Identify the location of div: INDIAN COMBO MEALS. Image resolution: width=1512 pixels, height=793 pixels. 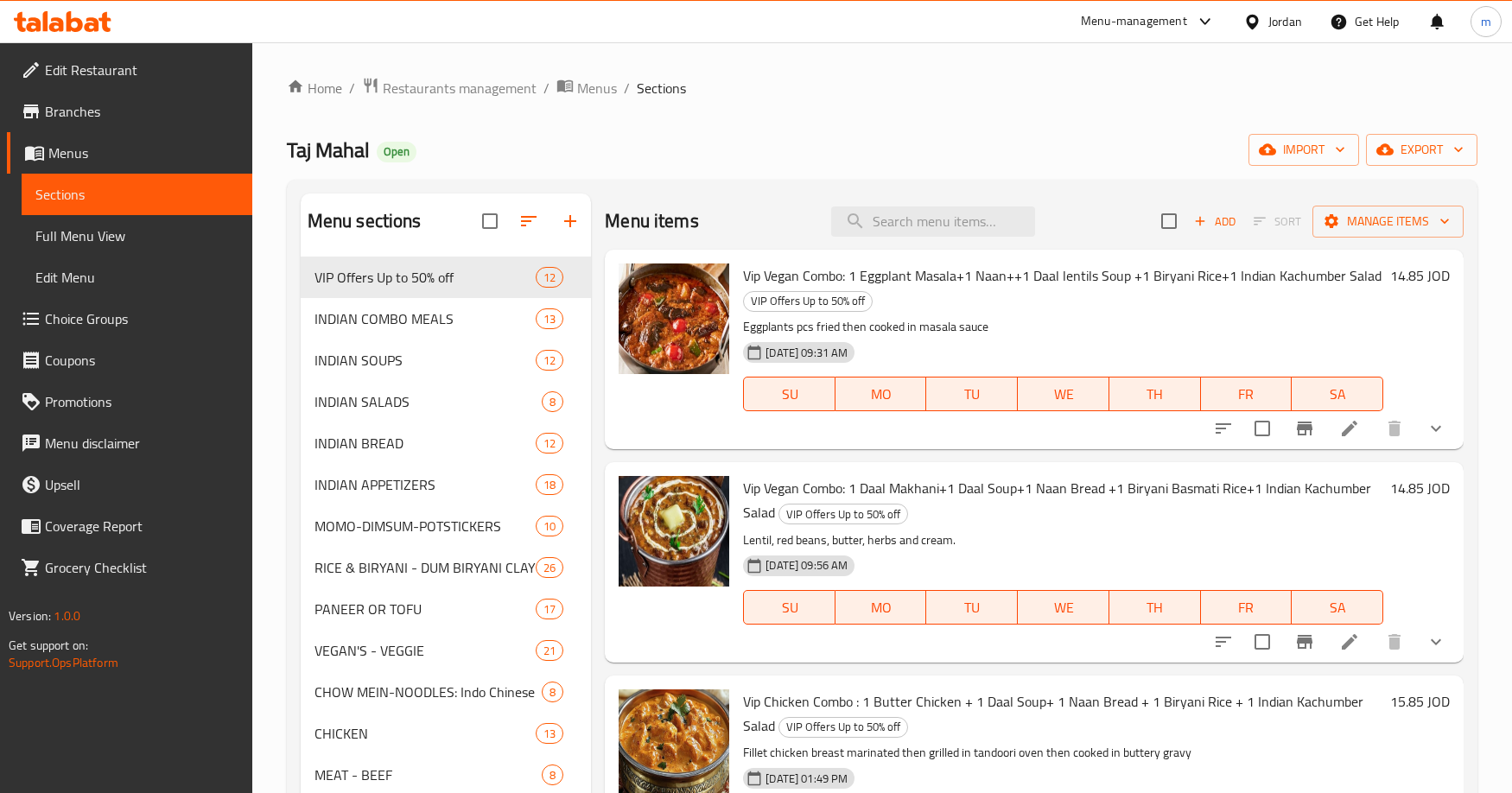
(425, 319).